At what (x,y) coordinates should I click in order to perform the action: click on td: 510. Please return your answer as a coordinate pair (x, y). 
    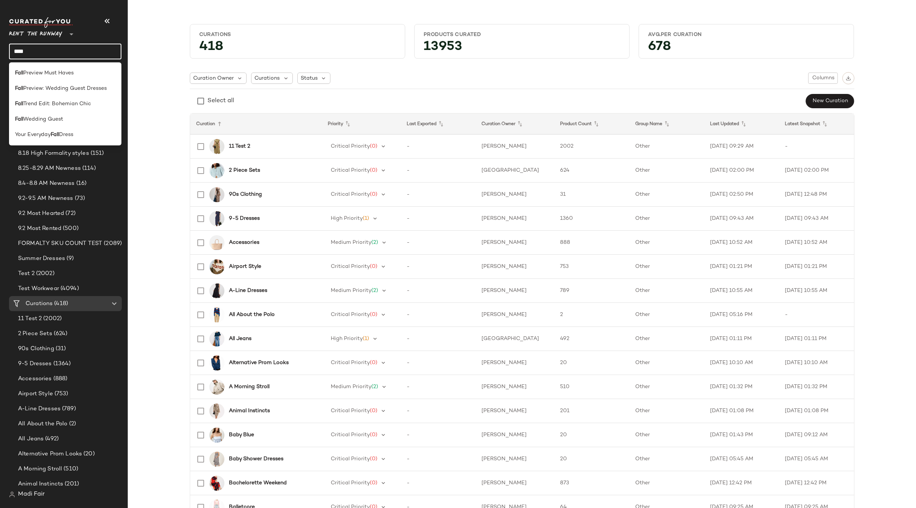
    Looking at the image, I should click on (591, 387).